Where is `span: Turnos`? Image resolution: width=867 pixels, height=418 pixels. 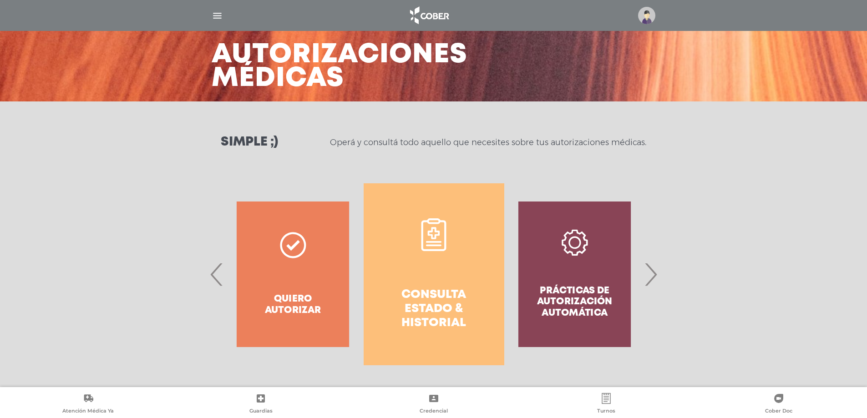
span: Turnos is located at coordinates (606, 412).